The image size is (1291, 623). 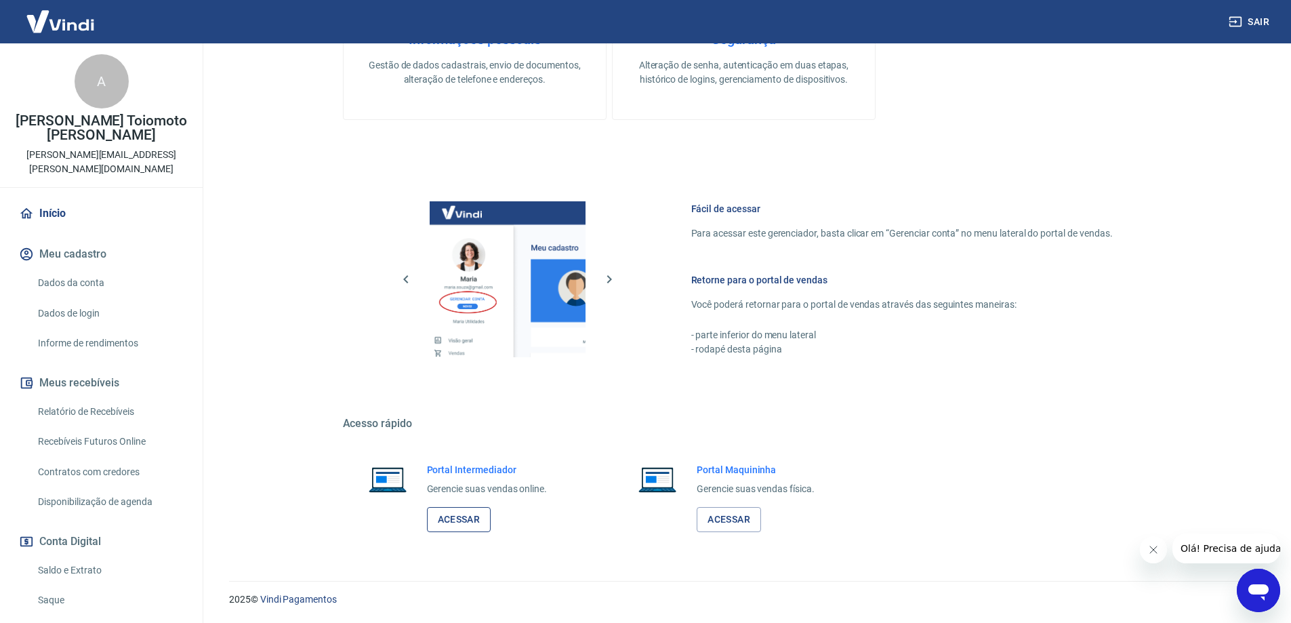 What do you see at coordinates (101, 383) in the screenshot?
I see `button: Meus recebíveis` at bounding box center [101, 383].